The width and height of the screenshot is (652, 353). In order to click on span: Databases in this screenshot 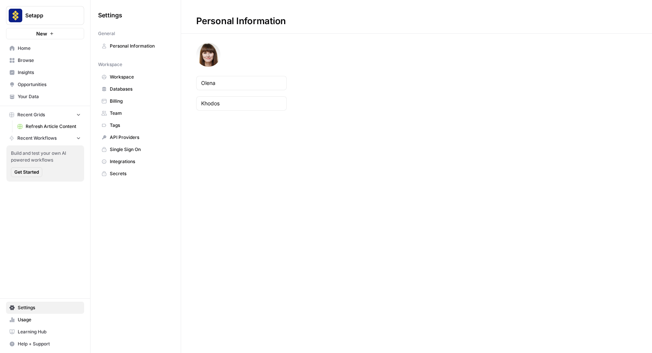, I will do `click(140, 89)`.